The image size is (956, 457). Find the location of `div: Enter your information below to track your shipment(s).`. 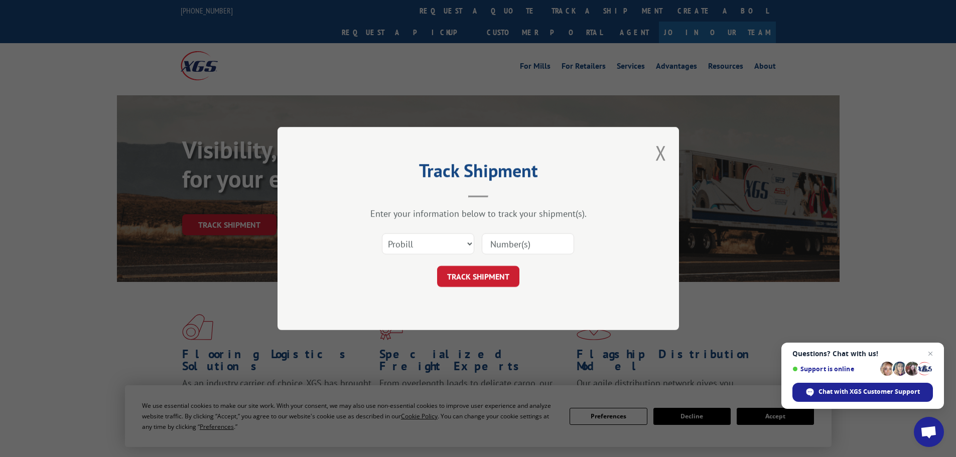

div: Enter your information below to track your shipment(s). is located at coordinates (478, 213).